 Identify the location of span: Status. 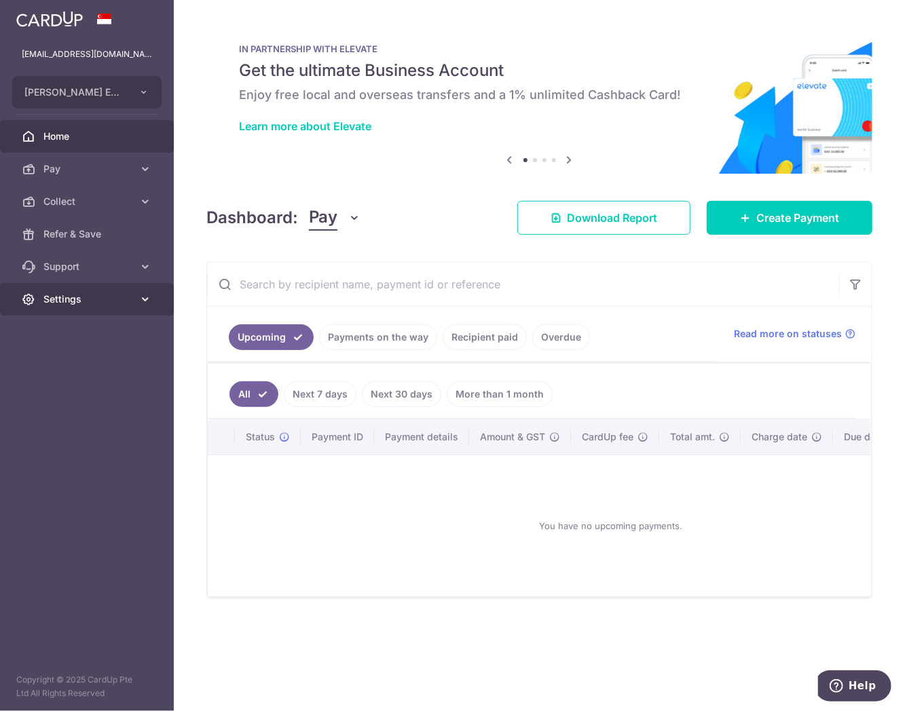
(260, 437).